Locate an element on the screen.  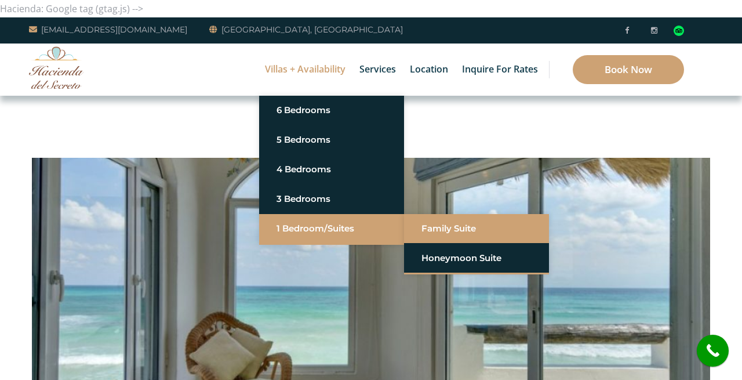
img: Awesome Logo is located at coordinates (56, 67).